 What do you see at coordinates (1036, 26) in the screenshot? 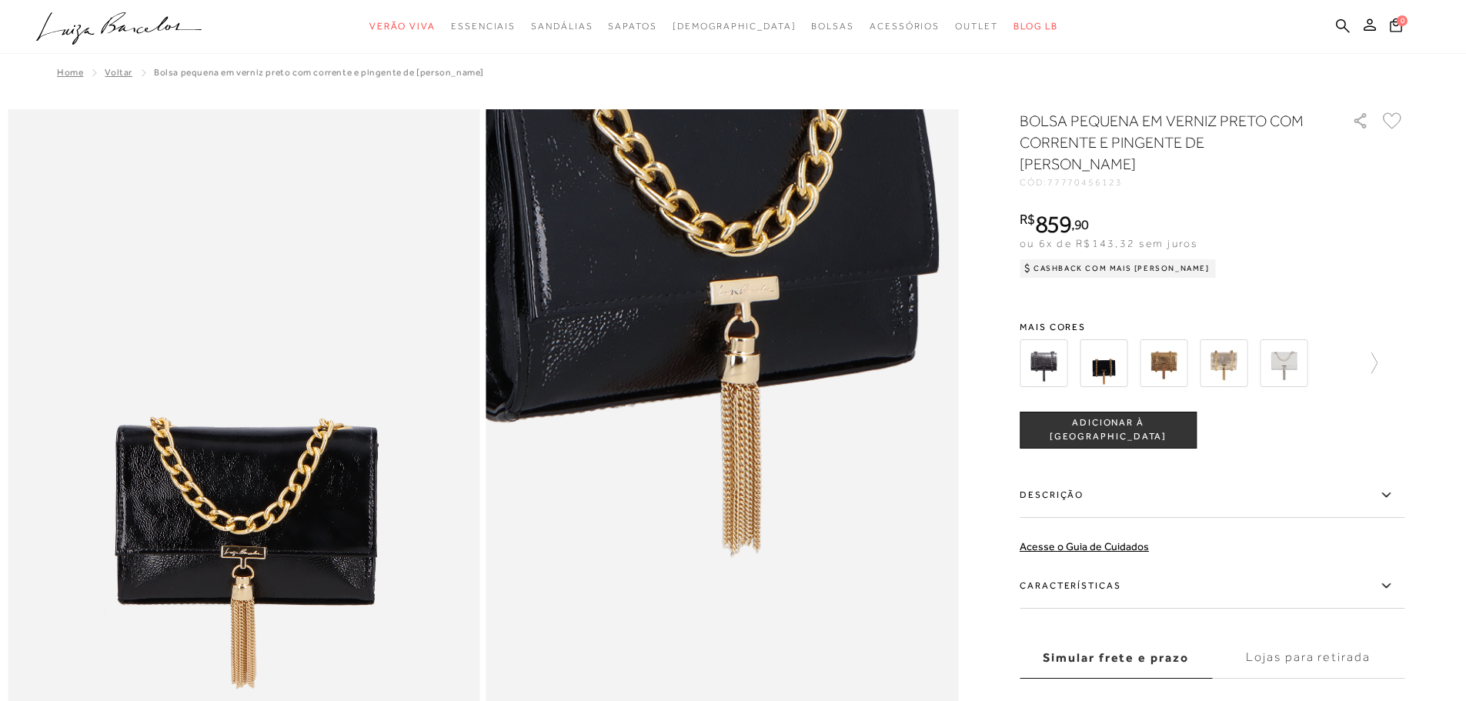
I see `a: BLOG LB` at bounding box center [1036, 26].